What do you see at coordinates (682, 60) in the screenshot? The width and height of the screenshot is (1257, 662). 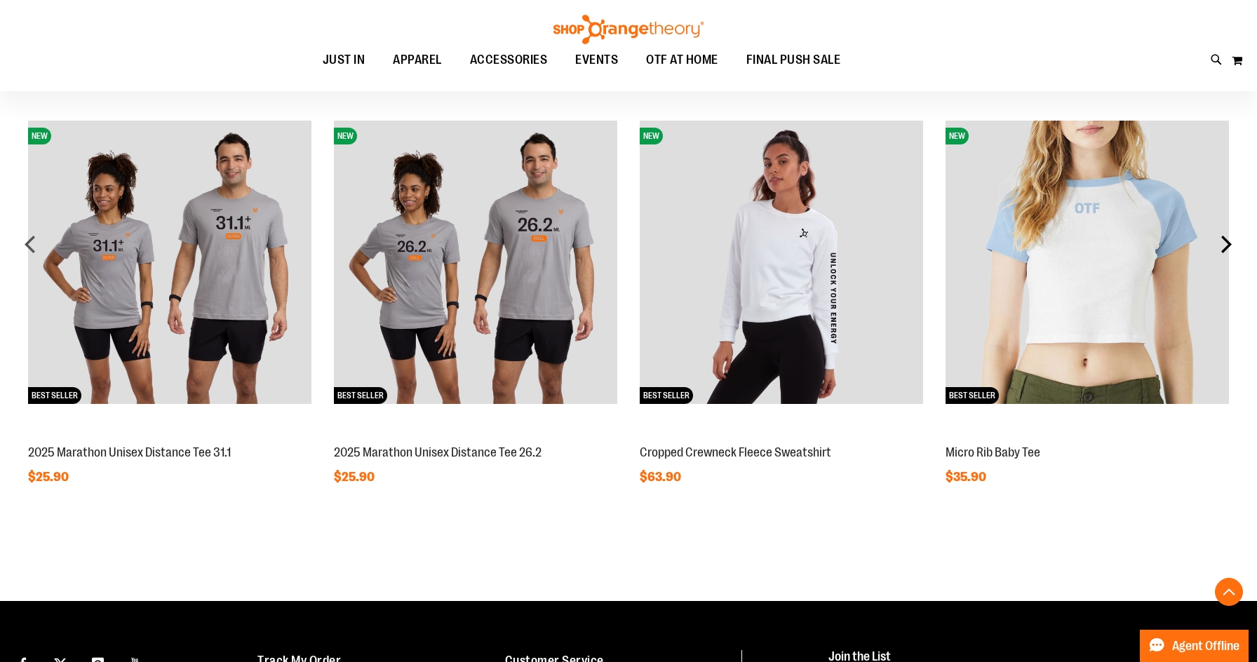 I see `span: OTF AT HOME` at bounding box center [682, 60].